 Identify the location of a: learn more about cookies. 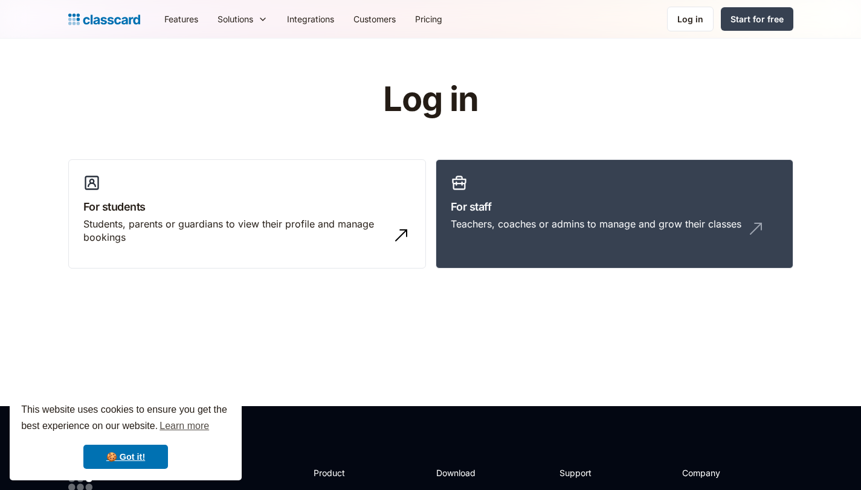
(184, 426).